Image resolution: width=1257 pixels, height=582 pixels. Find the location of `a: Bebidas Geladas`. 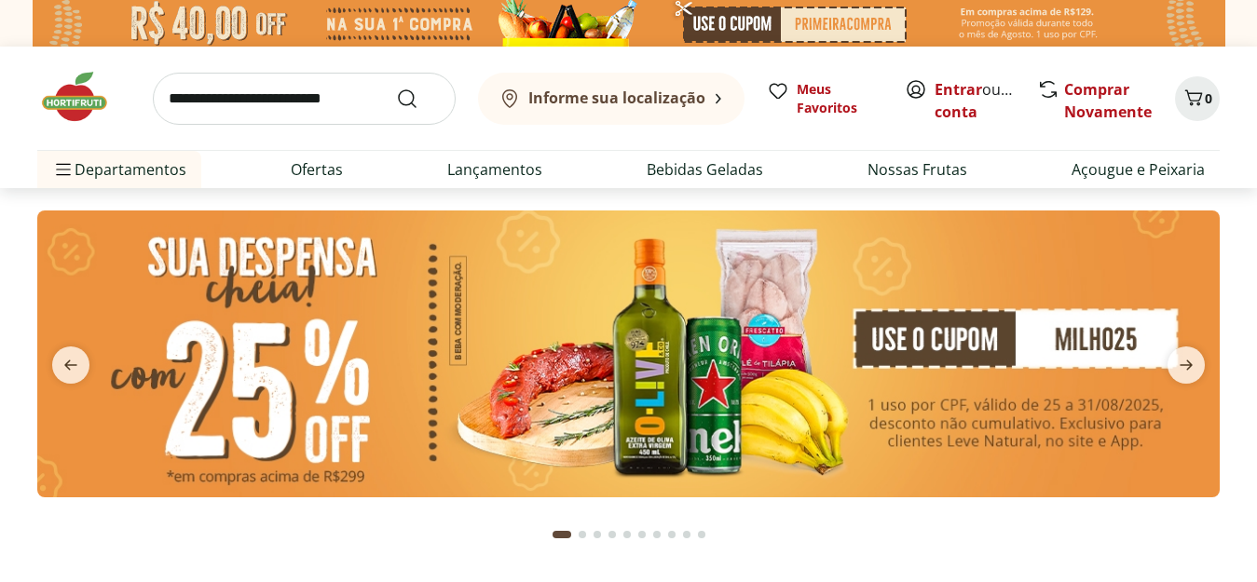

a: Bebidas Geladas is located at coordinates (704, 170).